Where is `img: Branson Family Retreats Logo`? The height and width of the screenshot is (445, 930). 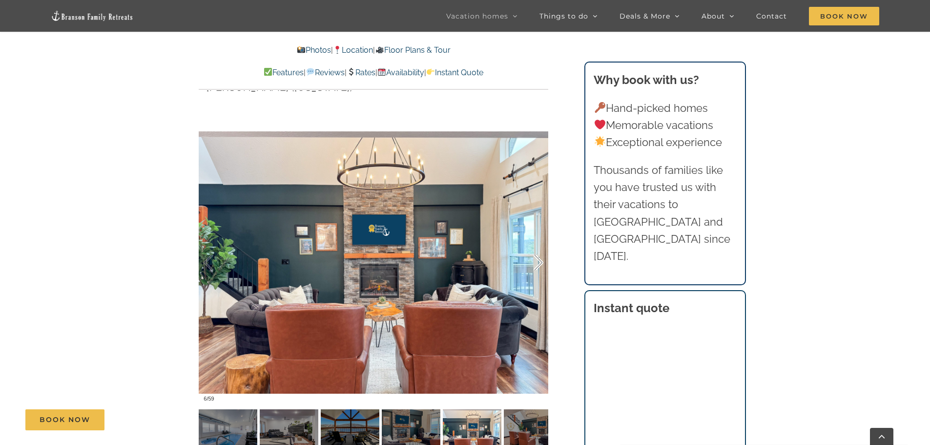
img: Branson Family Retreats Logo is located at coordinates (92, 16).